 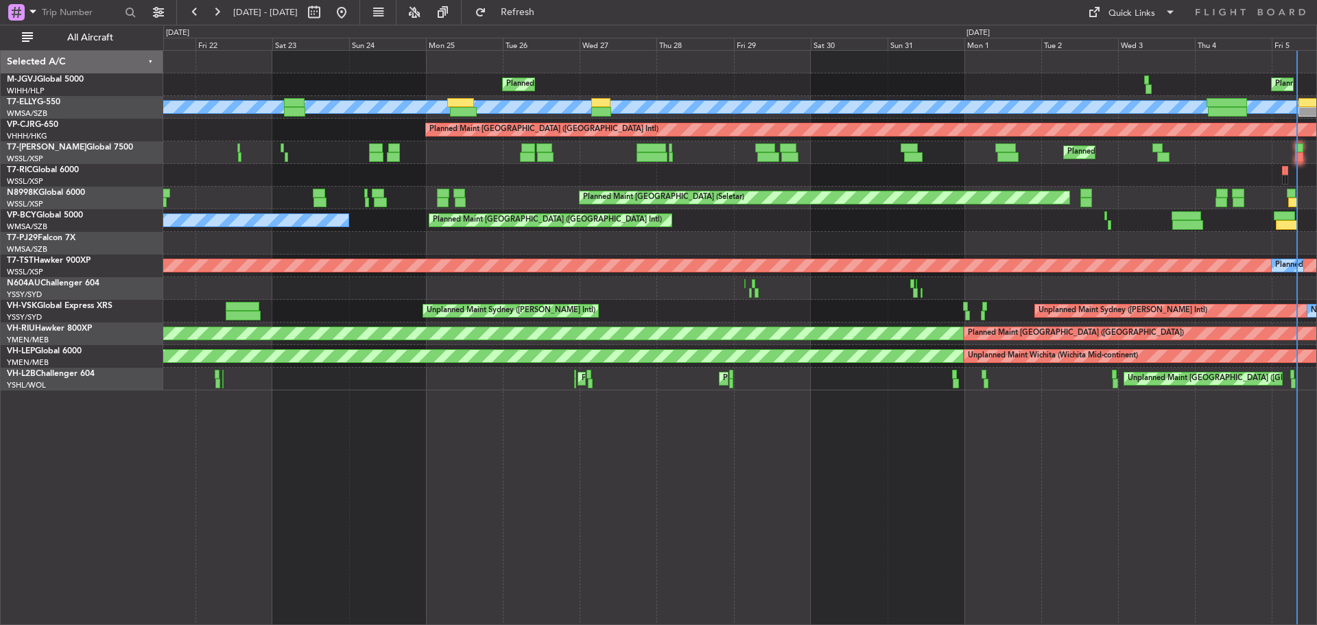 I want to click on a: VP-CJRG-650, so click(x=32, y=125).